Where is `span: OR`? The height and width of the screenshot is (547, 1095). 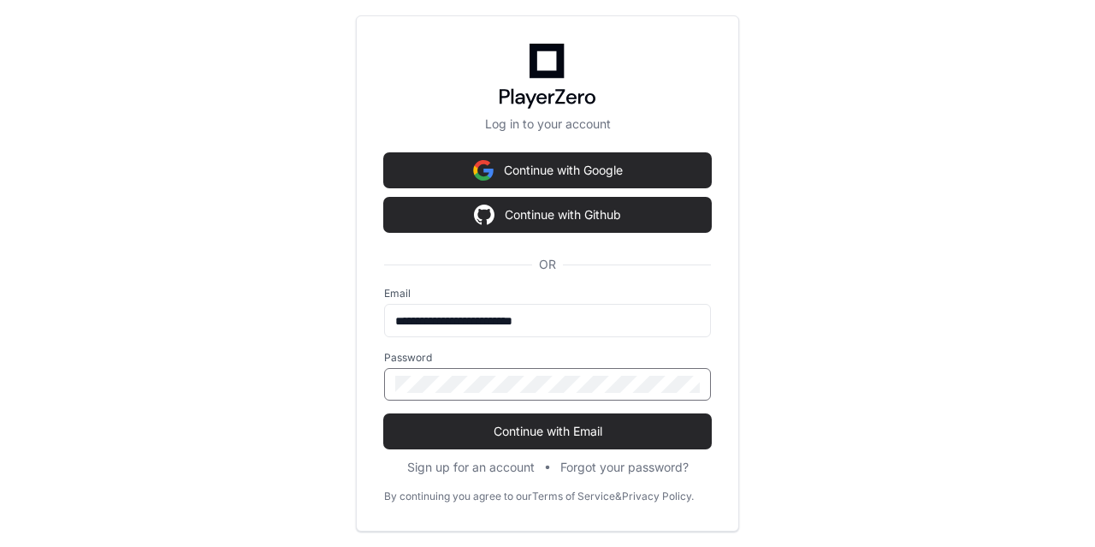 span: OR is located at coordinates (547, 264).